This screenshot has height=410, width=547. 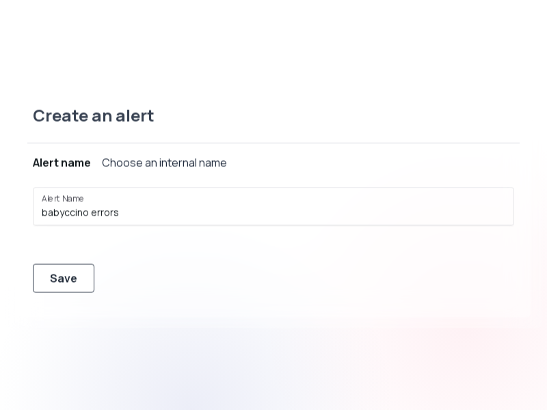 I want to click on div: Choose an internal name, so click(x=164, y=162).